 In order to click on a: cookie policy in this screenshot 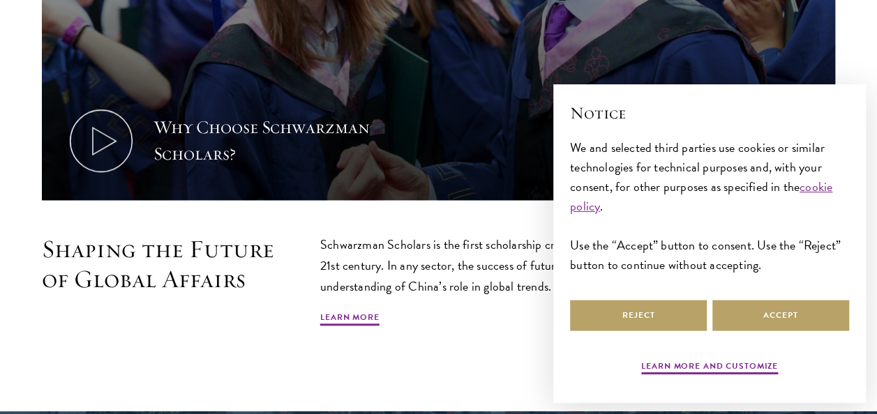, I will do `click(701, 196)`.